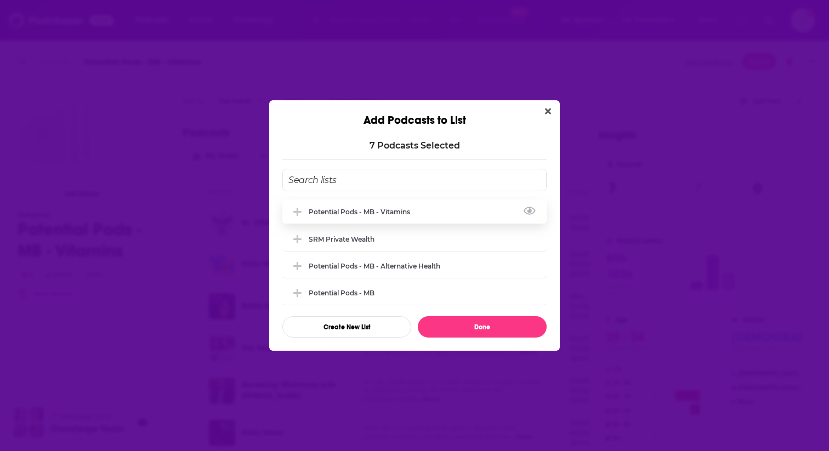  I want to click on button: View Link, so click(414, 214).